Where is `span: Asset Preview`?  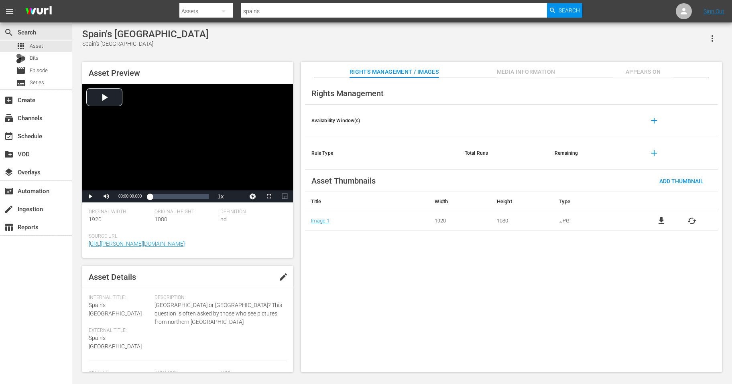
span: Asset Preview is located at coordinates (114, 73).